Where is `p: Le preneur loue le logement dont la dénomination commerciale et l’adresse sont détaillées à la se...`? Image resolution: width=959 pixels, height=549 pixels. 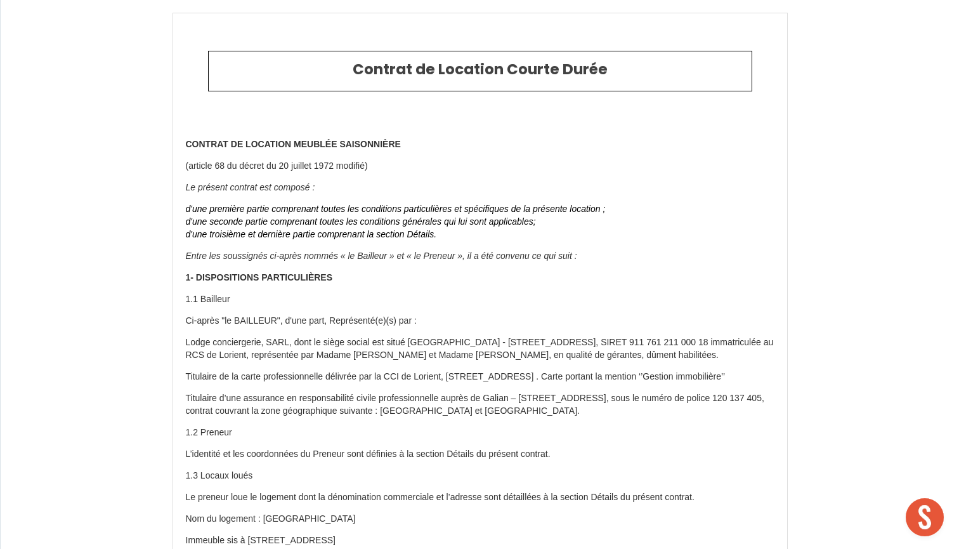 p: Le preneur loue le logement dont la dénomination commerciale et l’adresse sont détaillées à la se... is located at coordinates (480, 497).